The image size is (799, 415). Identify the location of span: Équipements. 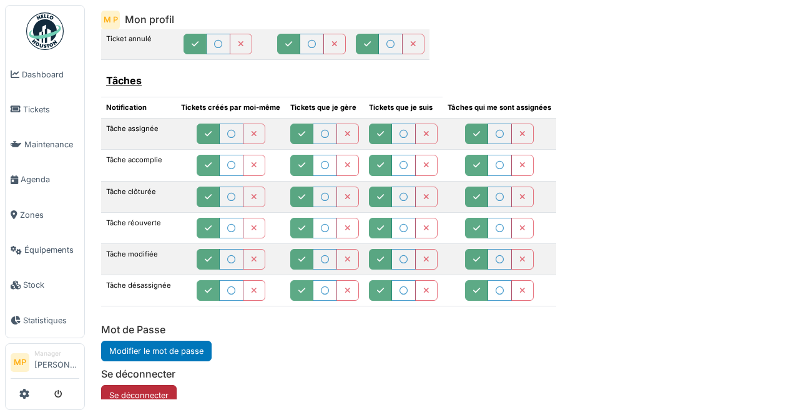
(52, 250).